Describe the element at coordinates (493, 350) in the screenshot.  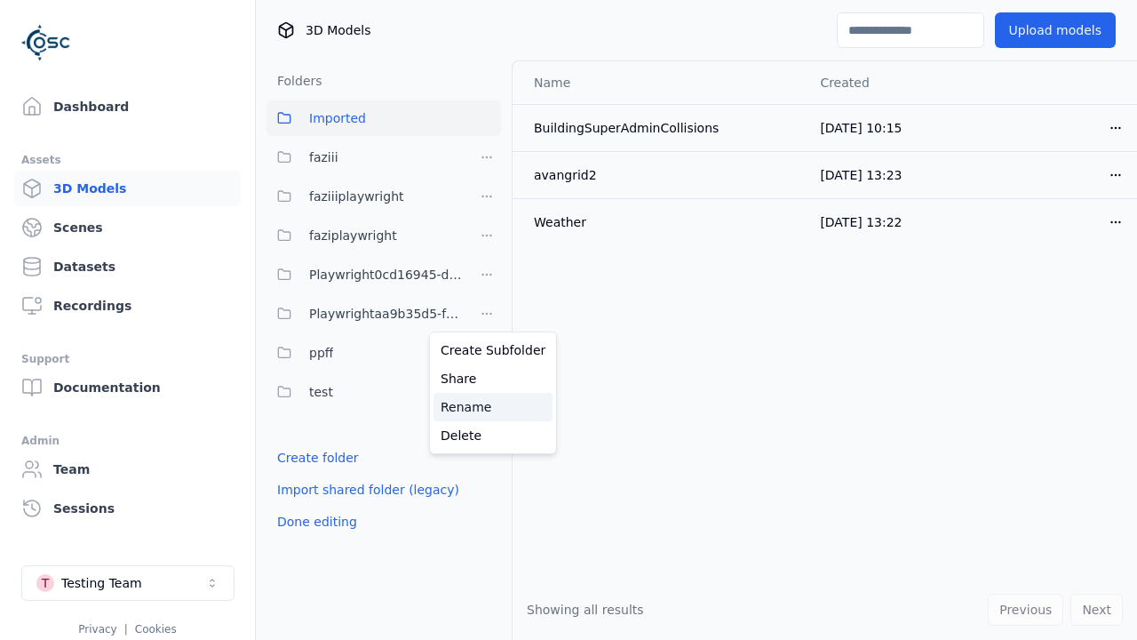
I see `a: Create Subfolder` at that location.